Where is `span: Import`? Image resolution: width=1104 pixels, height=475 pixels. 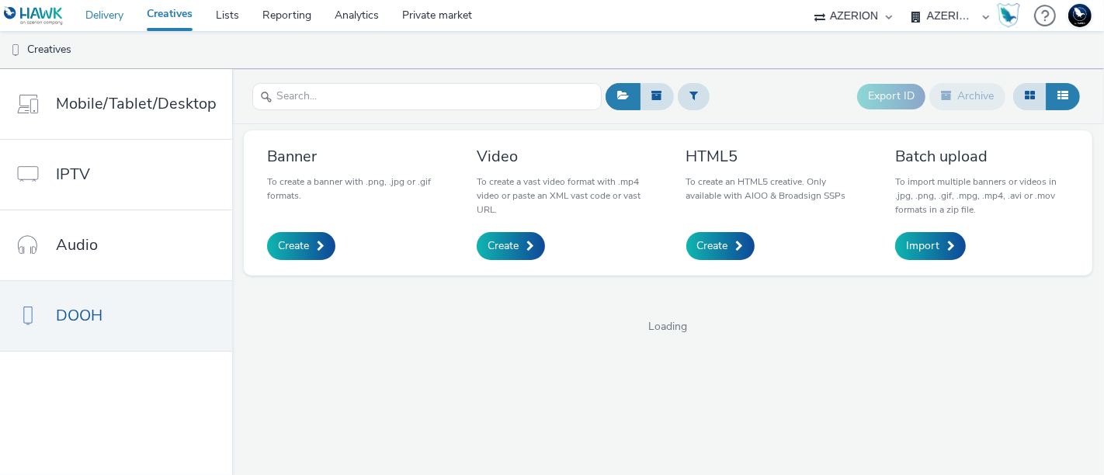
span: Import is located at coordinates (922, 246).